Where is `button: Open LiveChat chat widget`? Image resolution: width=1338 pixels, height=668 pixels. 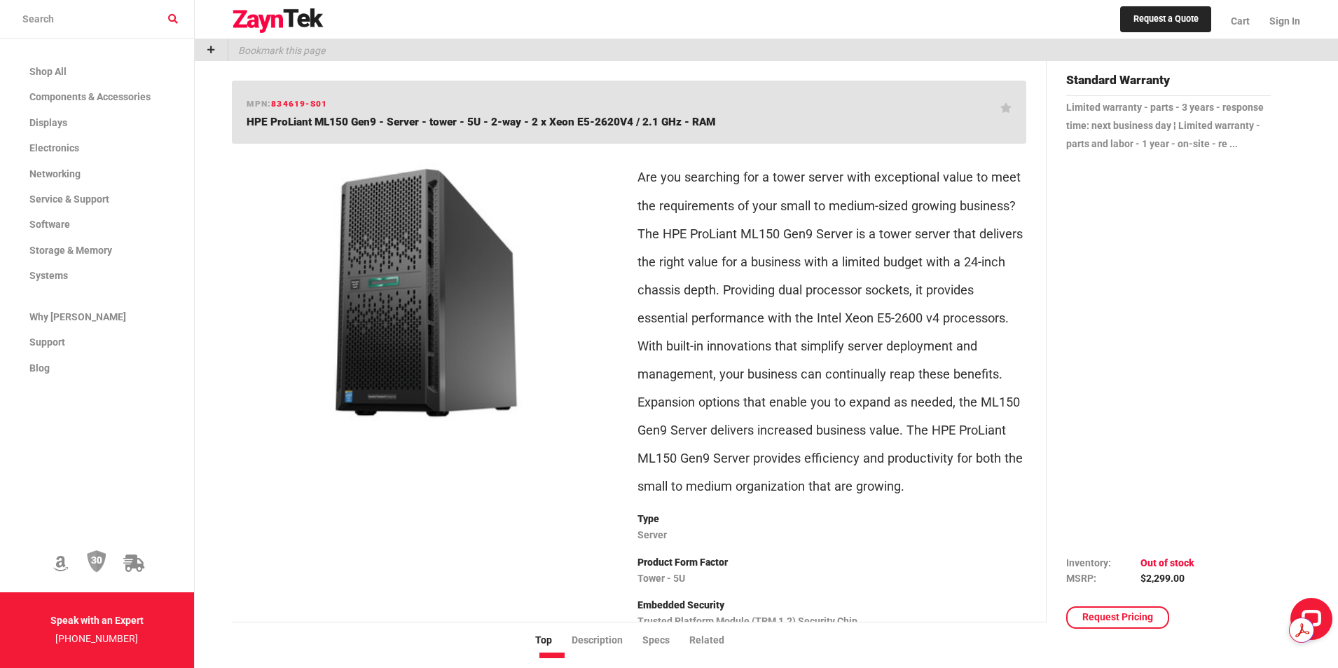
button: Open LiveChat chat widget is located at coordinates (32, 27).